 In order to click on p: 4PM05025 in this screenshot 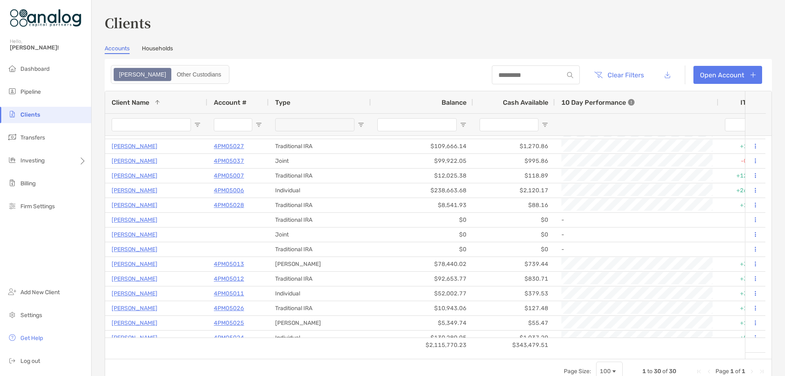, I will do `click(229, 323)`.